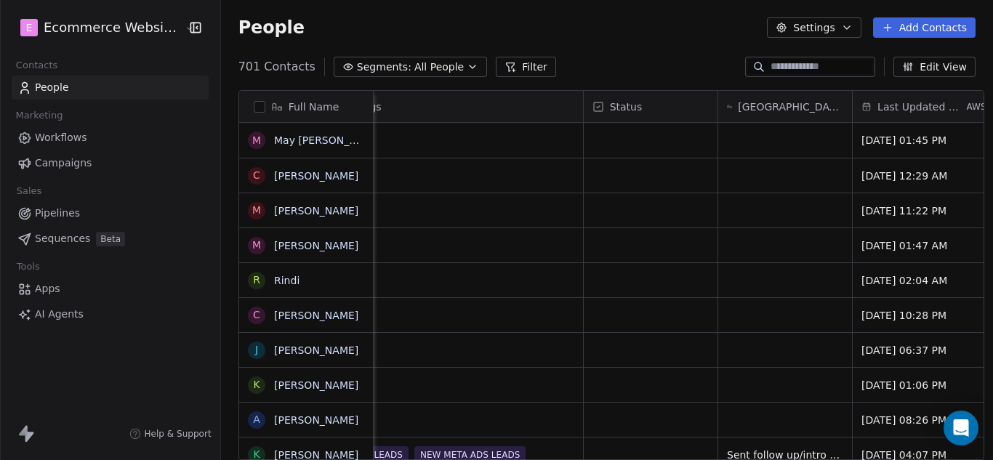 The height and width of the screenshot is (460, 993). Describe the element at coordinates (36, 65) in the screenshot. I see `span: Contacts` at that location.